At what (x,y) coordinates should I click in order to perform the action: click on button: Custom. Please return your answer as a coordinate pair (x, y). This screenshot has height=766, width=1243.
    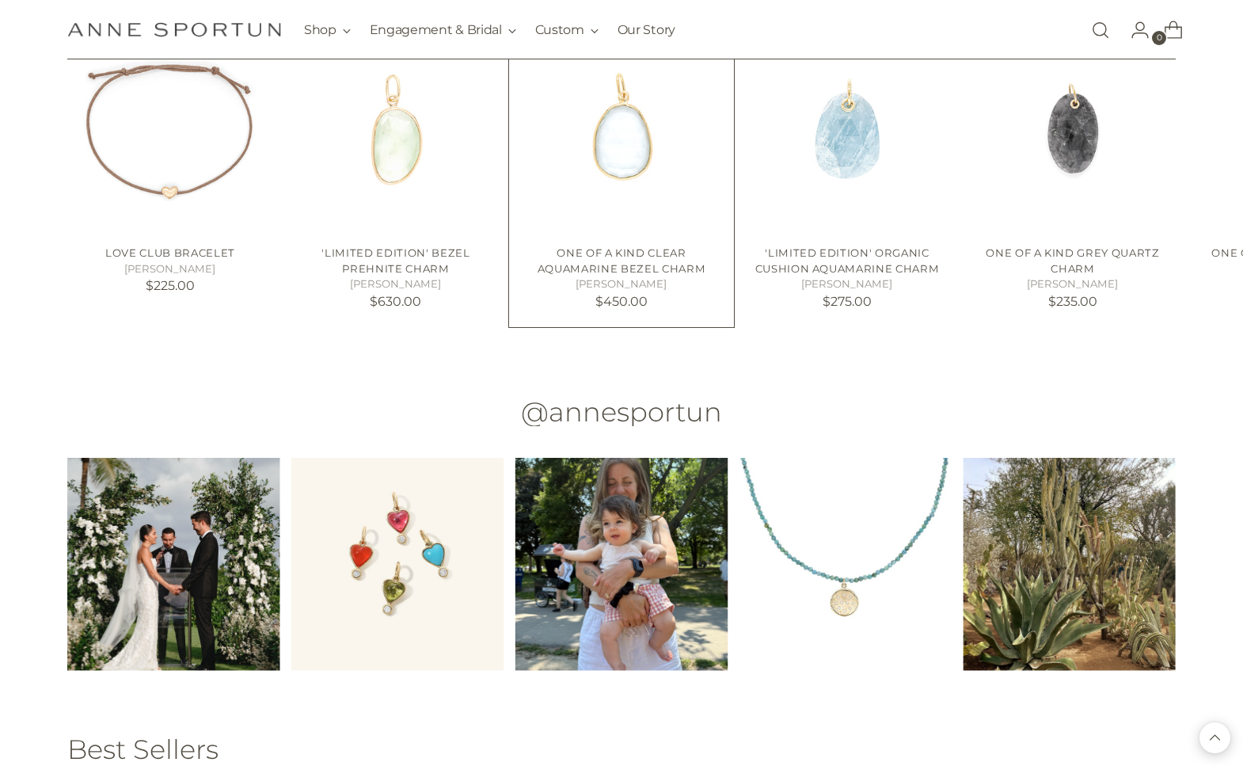
    Looking at the image, I should click on (567, 30).